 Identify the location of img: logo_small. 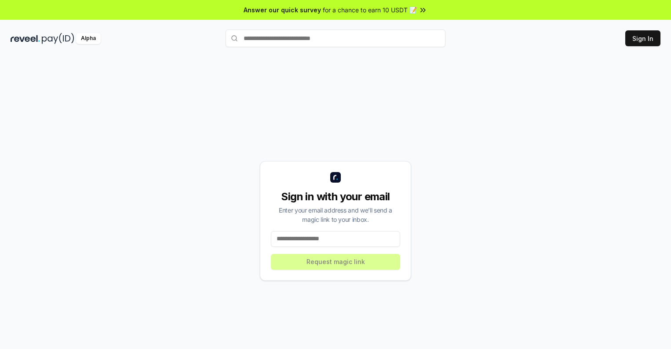
(336, 177).